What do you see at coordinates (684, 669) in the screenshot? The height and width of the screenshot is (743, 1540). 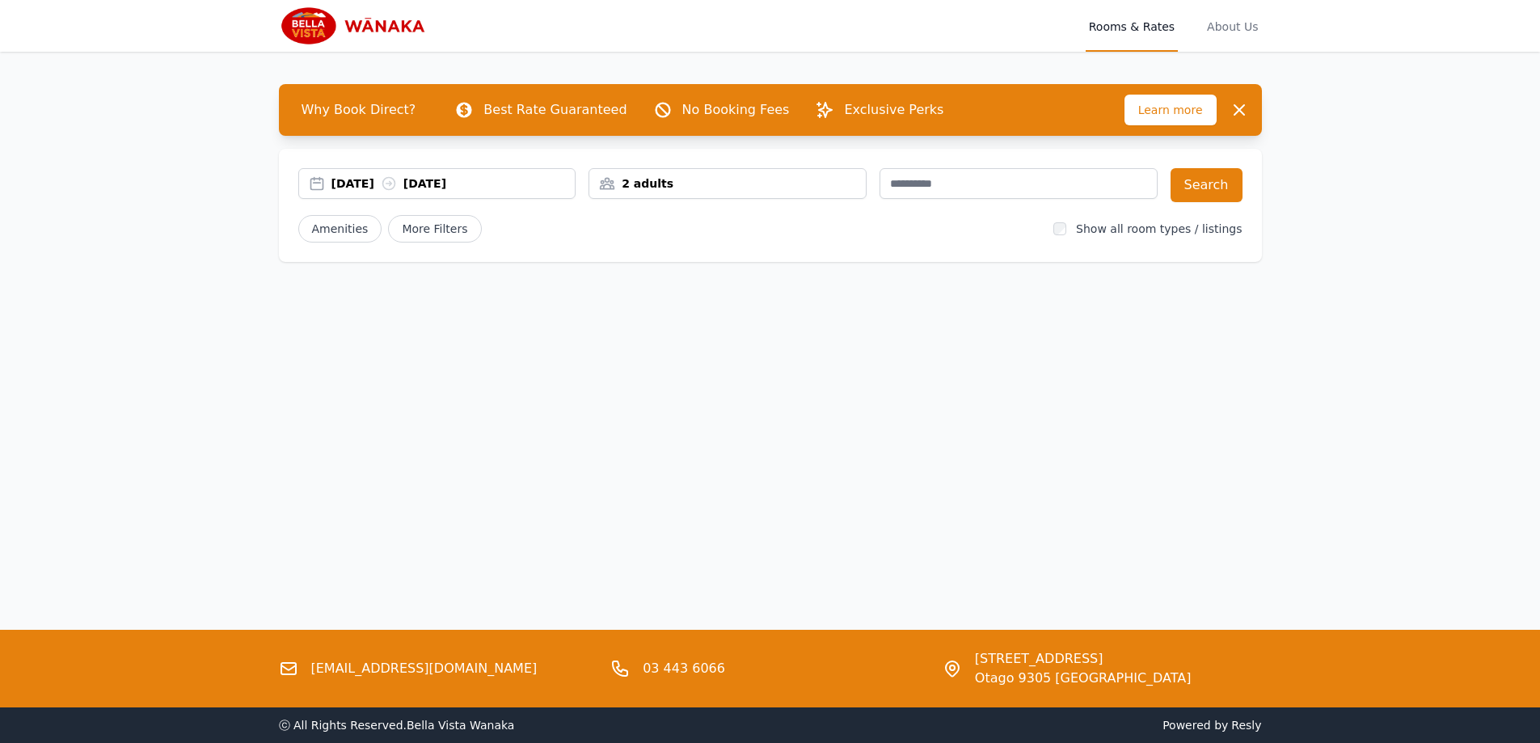 I see `a: 03 443 6066` at bounding box center [684, 669].